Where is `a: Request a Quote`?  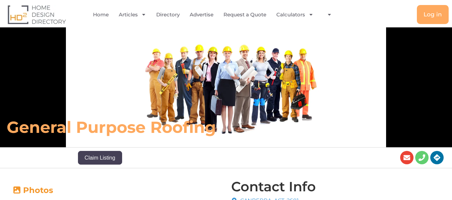
a: Request a Quote is located at coordinates (245, 15).